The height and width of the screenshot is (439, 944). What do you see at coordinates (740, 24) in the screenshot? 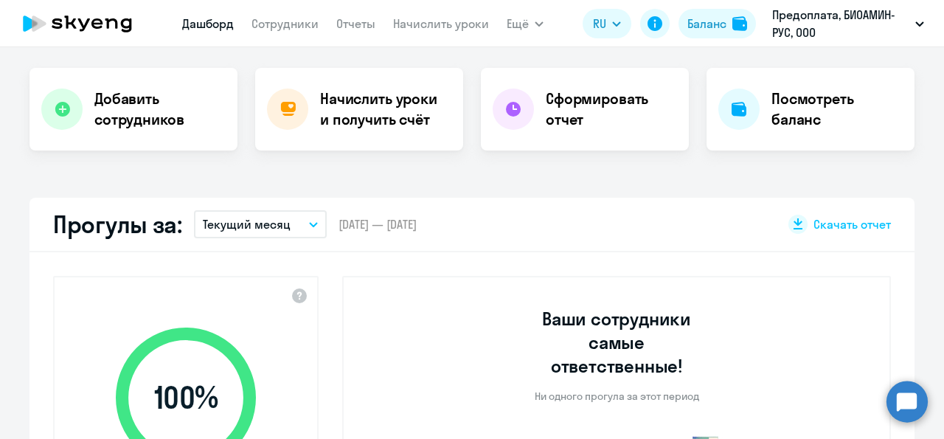
I see `img: balance` at bounding box center [740, 24].